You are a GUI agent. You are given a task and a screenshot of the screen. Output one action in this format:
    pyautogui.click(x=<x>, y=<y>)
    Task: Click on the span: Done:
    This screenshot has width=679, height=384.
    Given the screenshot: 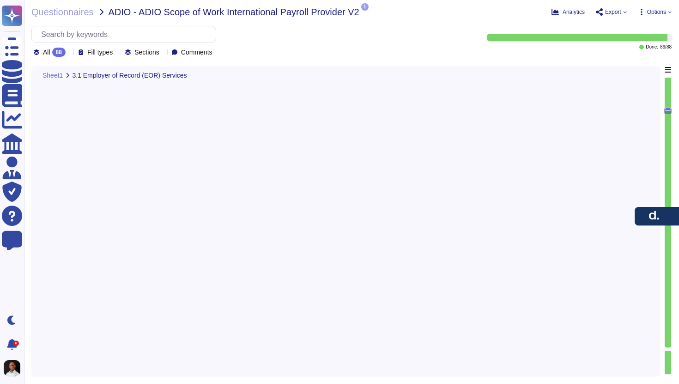 What is the action you would take?
    pyautogui.click(x=652, y=47)
    